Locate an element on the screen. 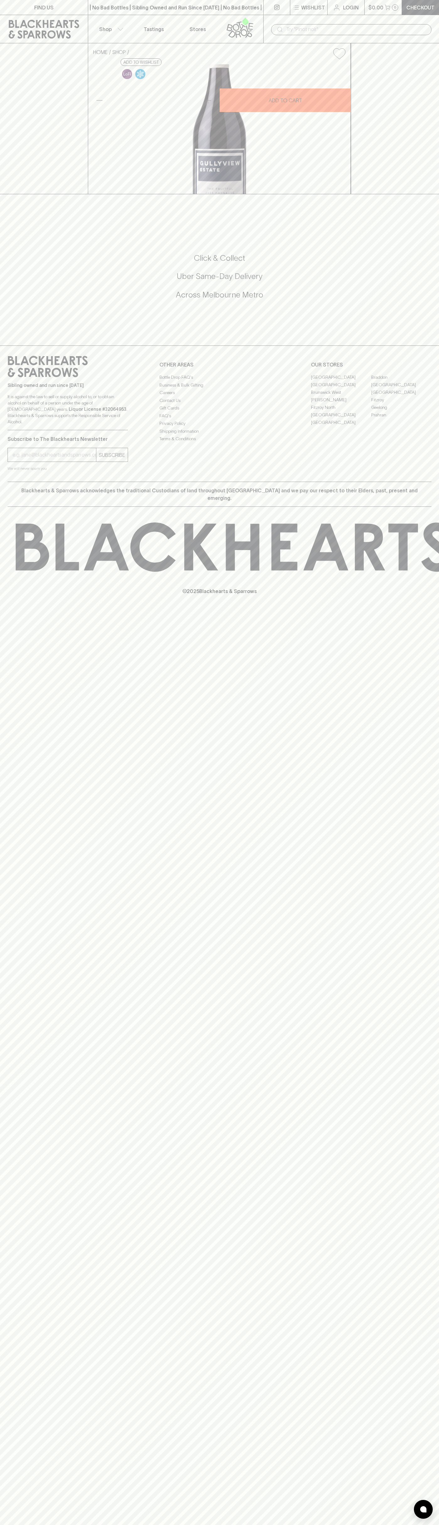  p: Stores is located at coordinates (198, 29).